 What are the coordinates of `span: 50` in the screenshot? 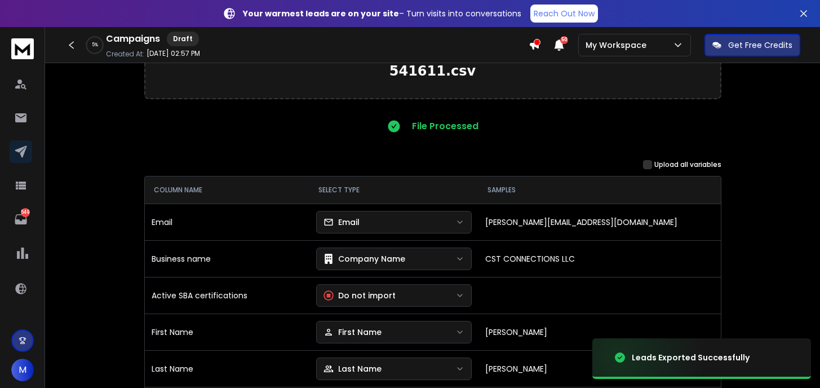 It's located at (564, 40).